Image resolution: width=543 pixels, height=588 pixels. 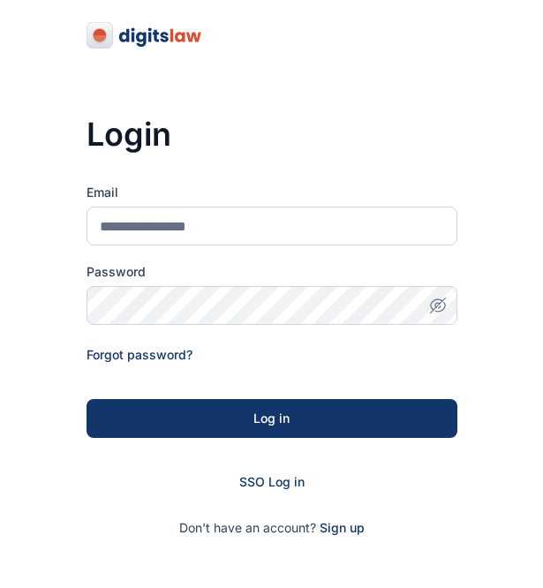 What do you see at coordinates (272, 481) in the screenshot?
I see `span: SSO Log in` at bounding box center [272, 481].